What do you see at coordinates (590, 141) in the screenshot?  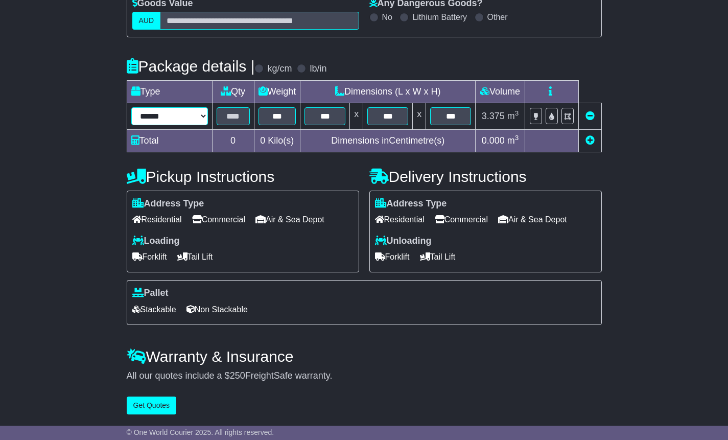 I see `a: Add new item` at bounding box center [590, 141].